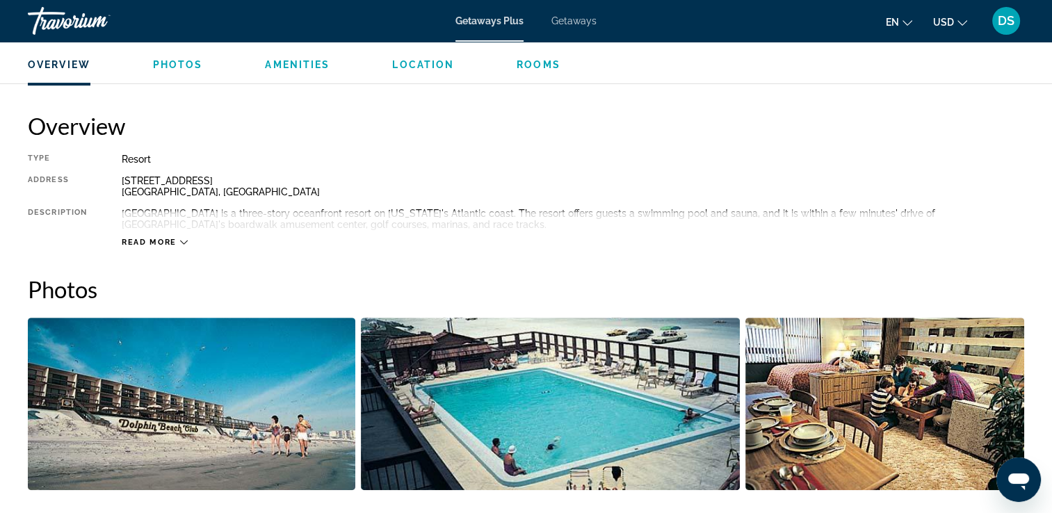 This screenshot has width=1052, height=513. What do you see at coordinates (297, 65) in the screenshot?
I see `button: Amenities` at bounding box center [297, 65].